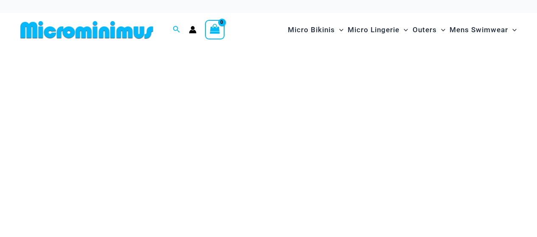 The height and width of the screenshot is (237, 537). What do you see at coordinates (374, 30) in the screenshot?
I see `span: Micro Lingerie` at bounding box center [374, 30].